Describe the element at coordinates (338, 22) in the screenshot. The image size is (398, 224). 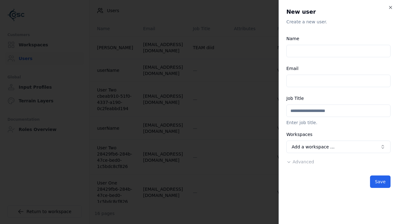
I see `p: Create a new user.` at that location.